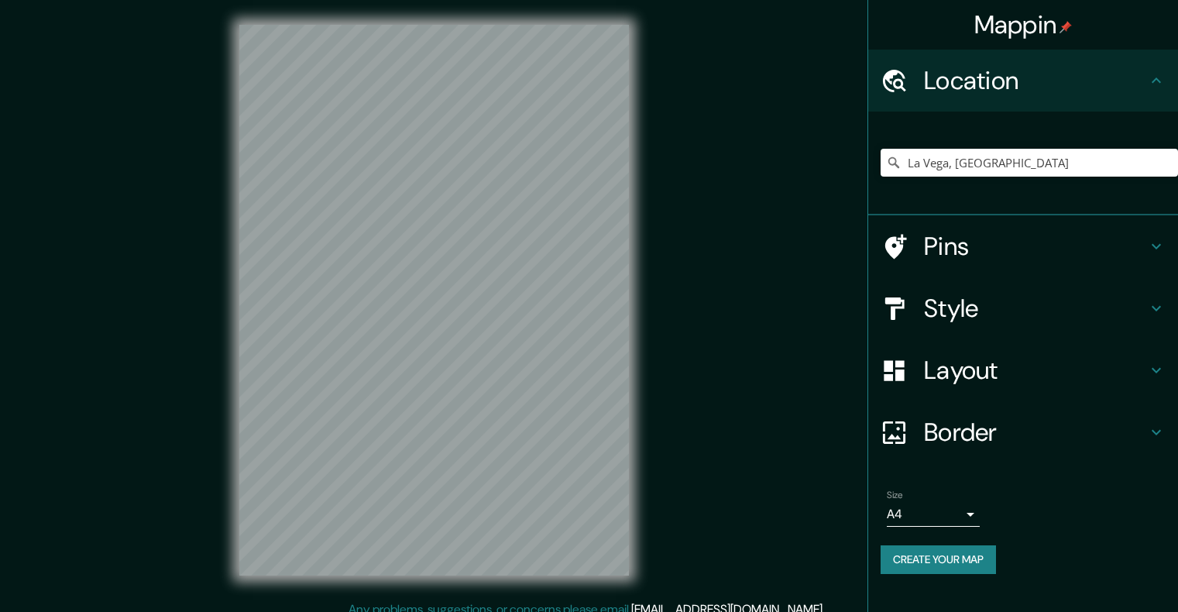 The width and height of the screenshot is (1178, 612). Describe the element at coordinates (1023, 246) in the screenshot. I see `div: Pins` at that location.